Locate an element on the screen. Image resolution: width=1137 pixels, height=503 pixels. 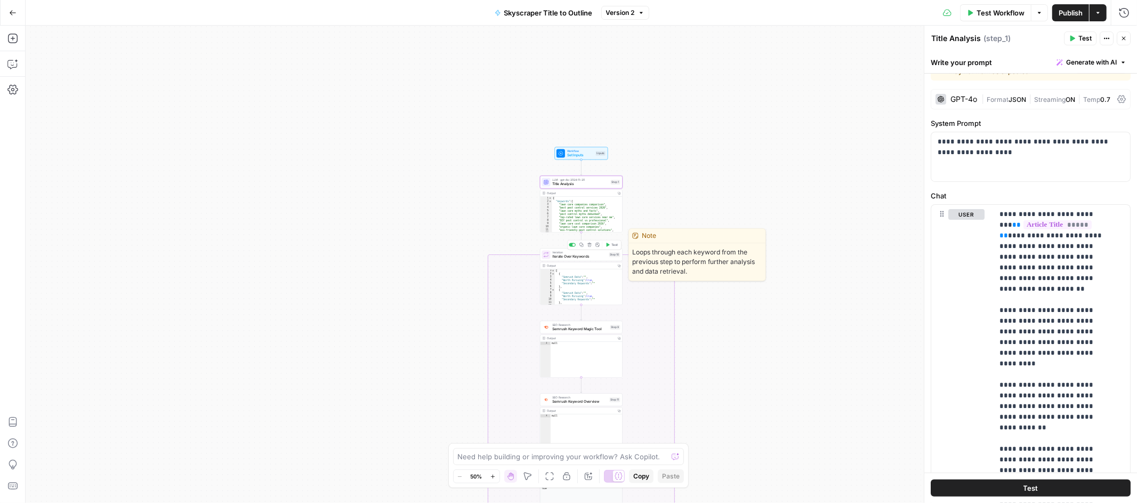
g: Edge from start to step_1 is located at coordinates (581, 167).